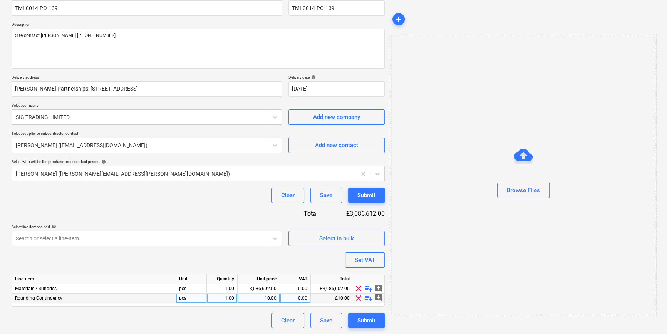 This screenshot has height=334, width=667. I want to click on button: Add new company, so click(337, 117).